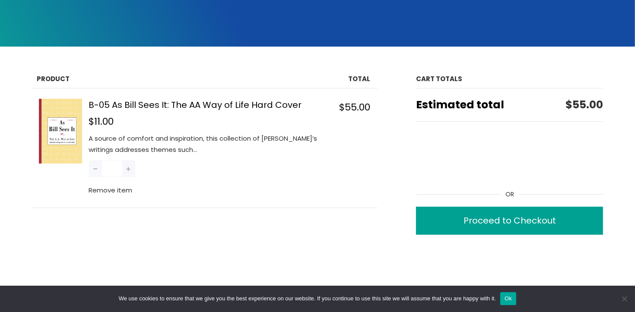  Describe the element at coordinates (359, 79) in the screenshot. I see `span: Total` at that location.